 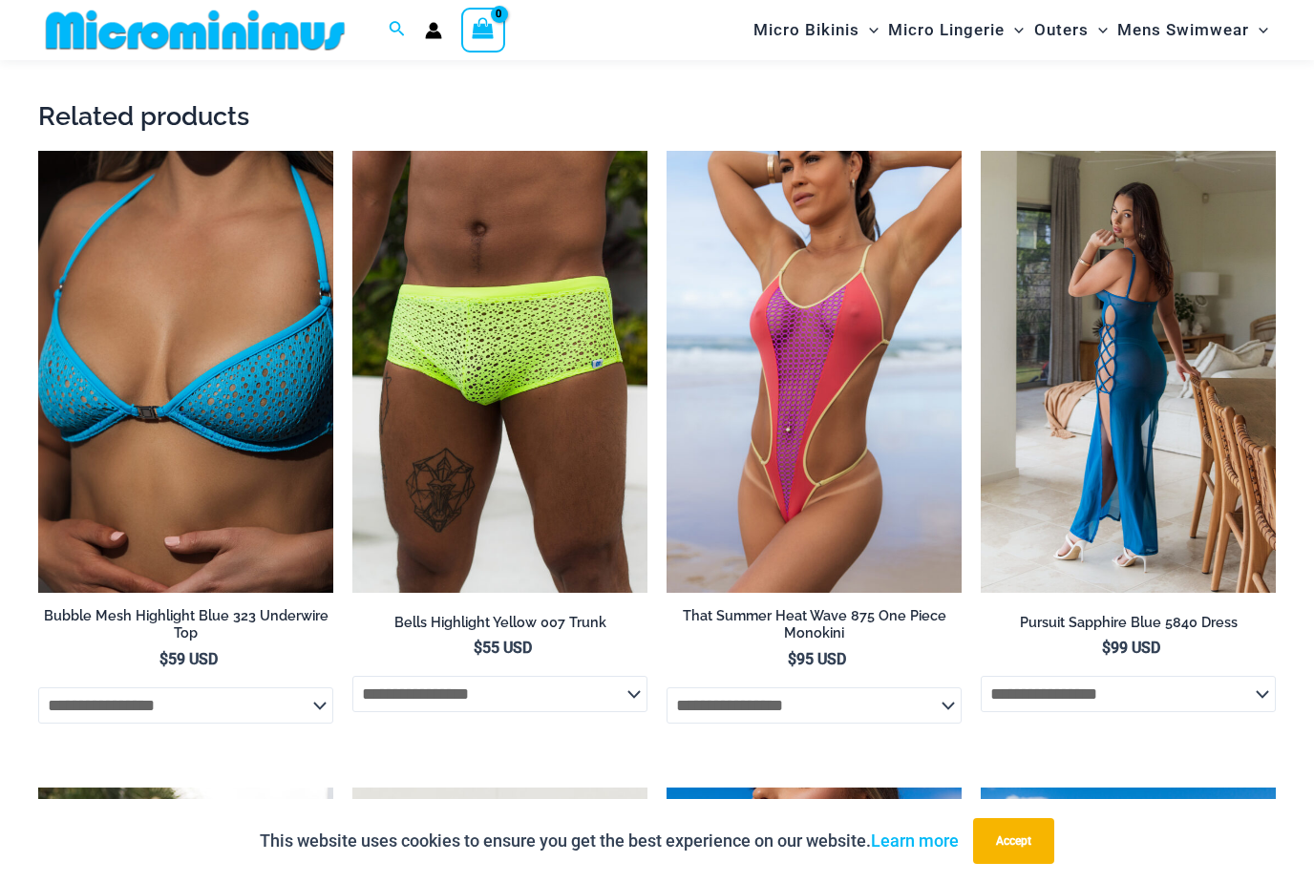 I want to click on span: Mens Swimwear, so click(x=1183, y=30).